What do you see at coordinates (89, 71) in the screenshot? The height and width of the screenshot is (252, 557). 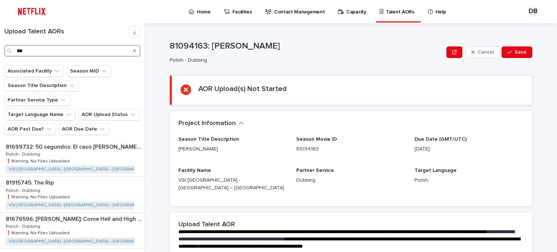 I see `button: Season MID` at bounding box center [89, 71].